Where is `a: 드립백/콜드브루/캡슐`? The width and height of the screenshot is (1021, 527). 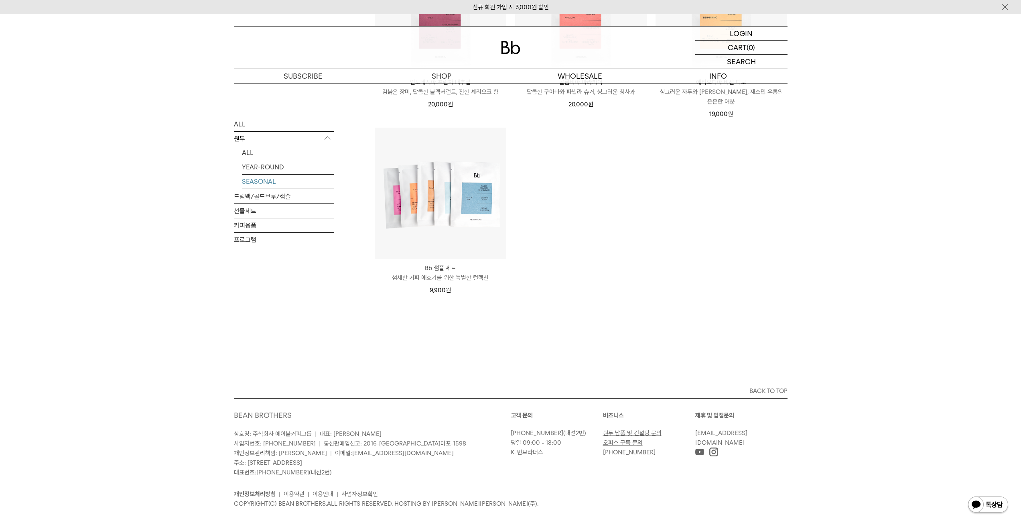
a: 드립백/콜드브루/캡슐 is located at coordinates (284, 196).